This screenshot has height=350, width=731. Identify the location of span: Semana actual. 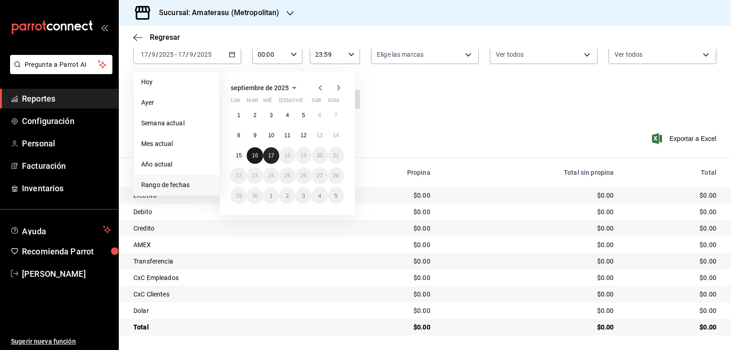
(176, 123).